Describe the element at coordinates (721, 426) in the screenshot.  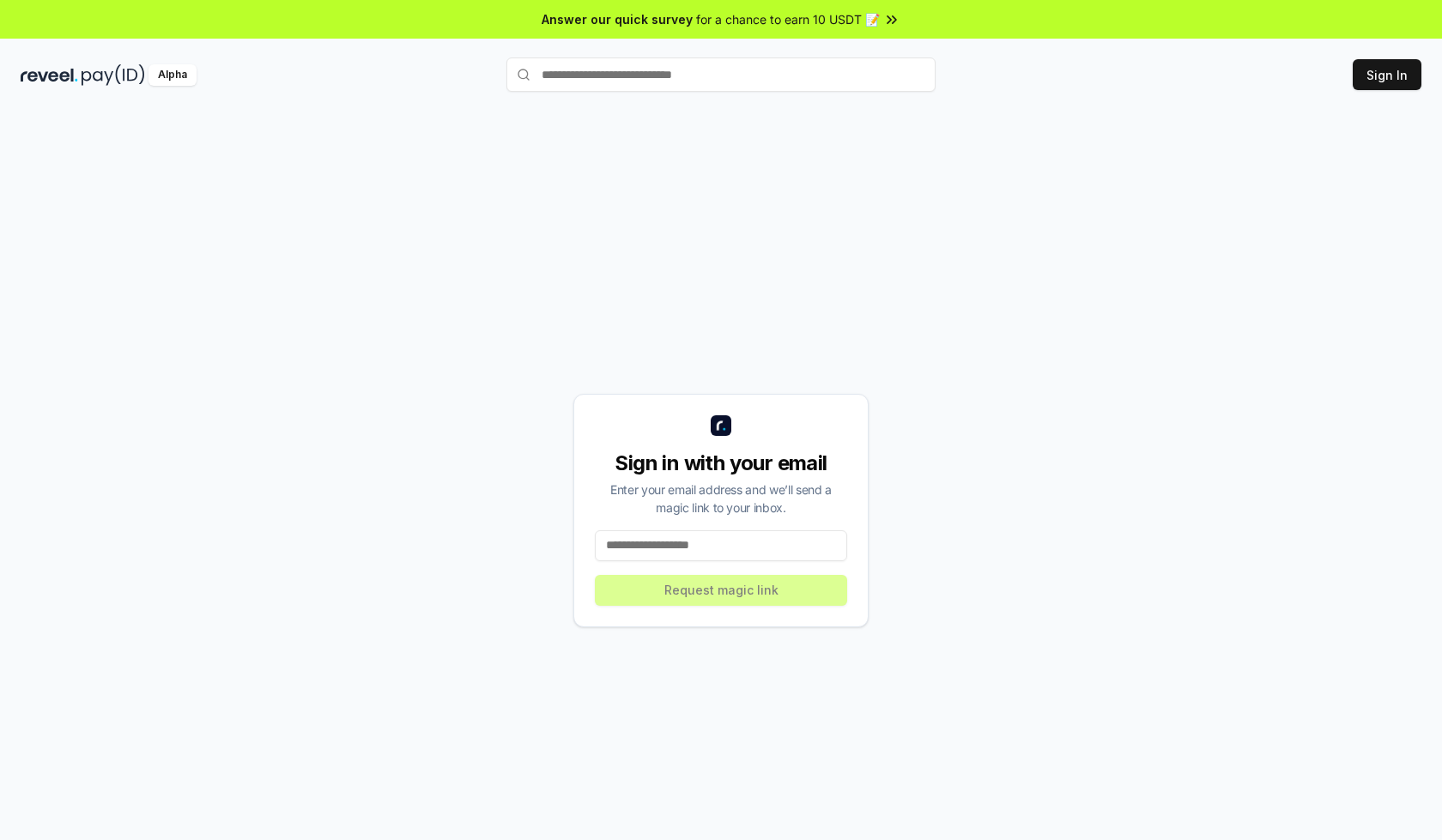
I see `img: logo_small` at that location.